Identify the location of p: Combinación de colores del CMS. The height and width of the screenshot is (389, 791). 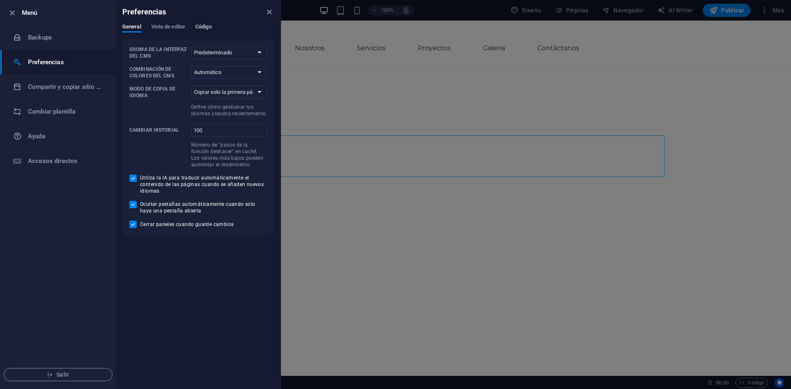
(159, 73).